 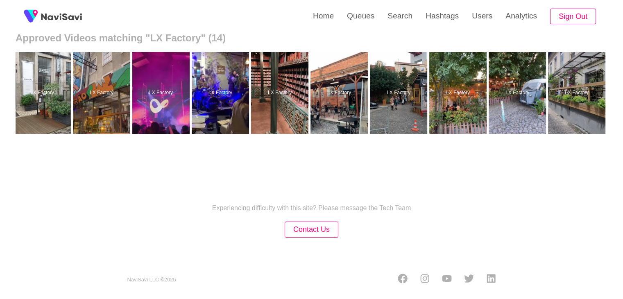 What do you see at coordinates (425, 280) in the screenshot?
I see `a: Instagram` at bounding box center [425, 280].